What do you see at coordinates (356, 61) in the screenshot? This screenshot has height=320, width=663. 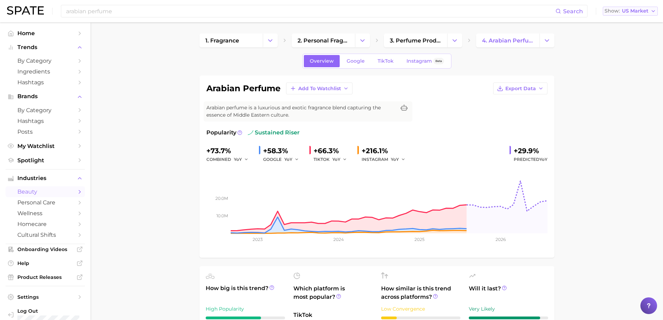 I see `a: Google` at bounding box center [356, 61].